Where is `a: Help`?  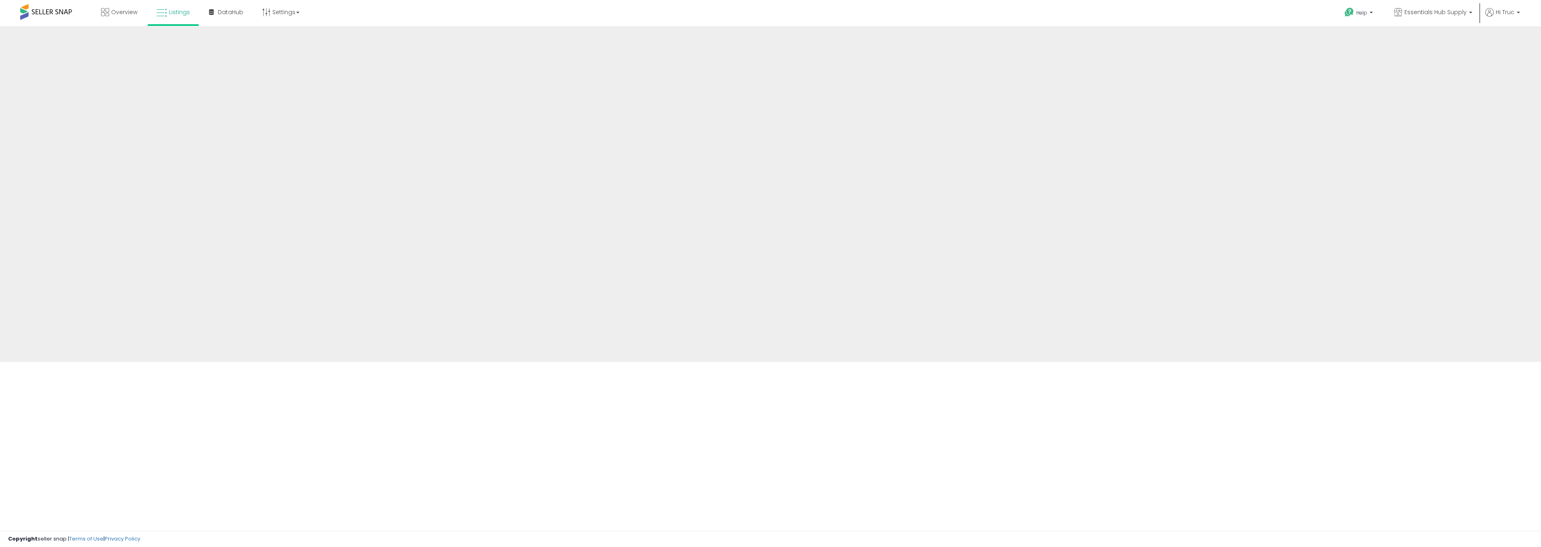 a: Help is located at coordinates (1360, 14).